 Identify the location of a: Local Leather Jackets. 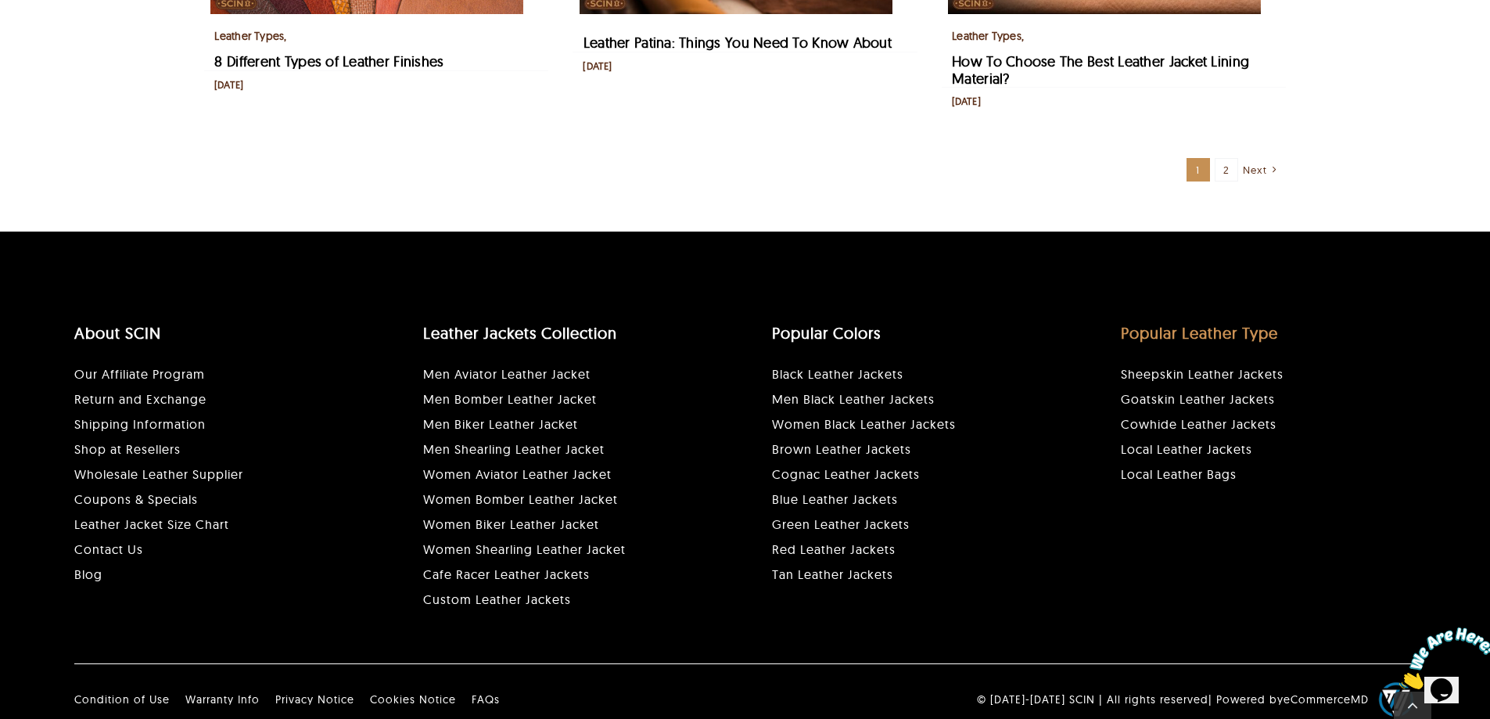
(1187, 449).